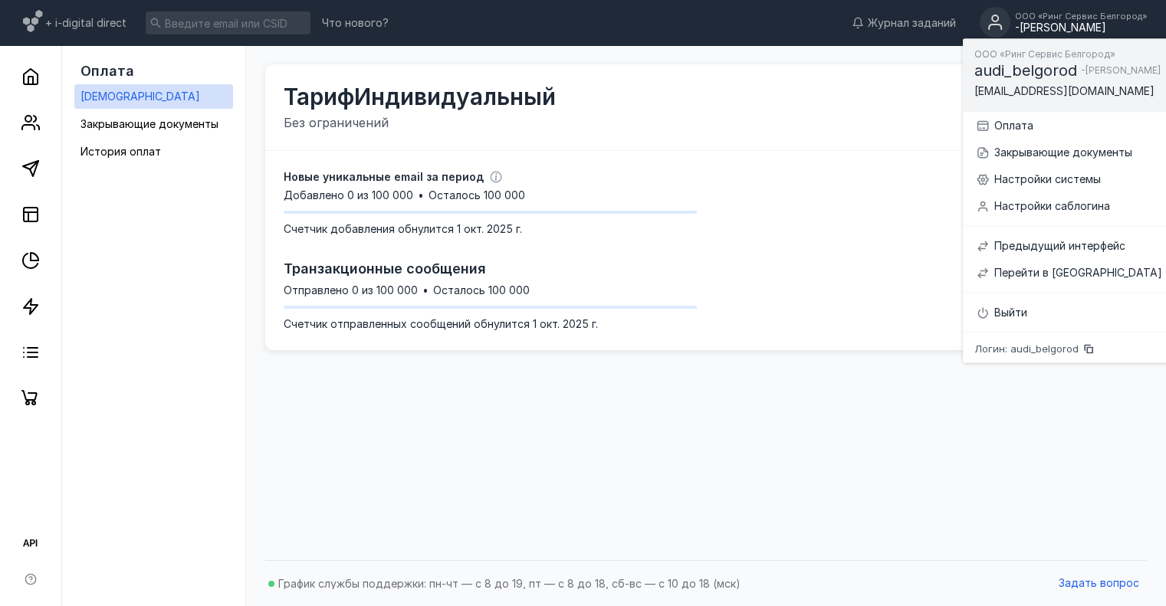  What do you see at coordinates (355, 23) in the screenshot?
I see `a: Что нового?` at bounding box center [355, 23].